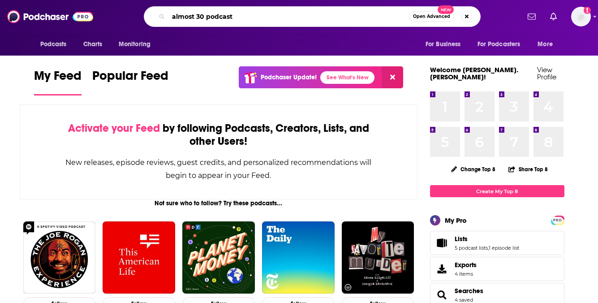  What do you see at coordinates (473, 169) in the screenshot?
I see `button: Change Top 8` at bounding box center [473, 169].